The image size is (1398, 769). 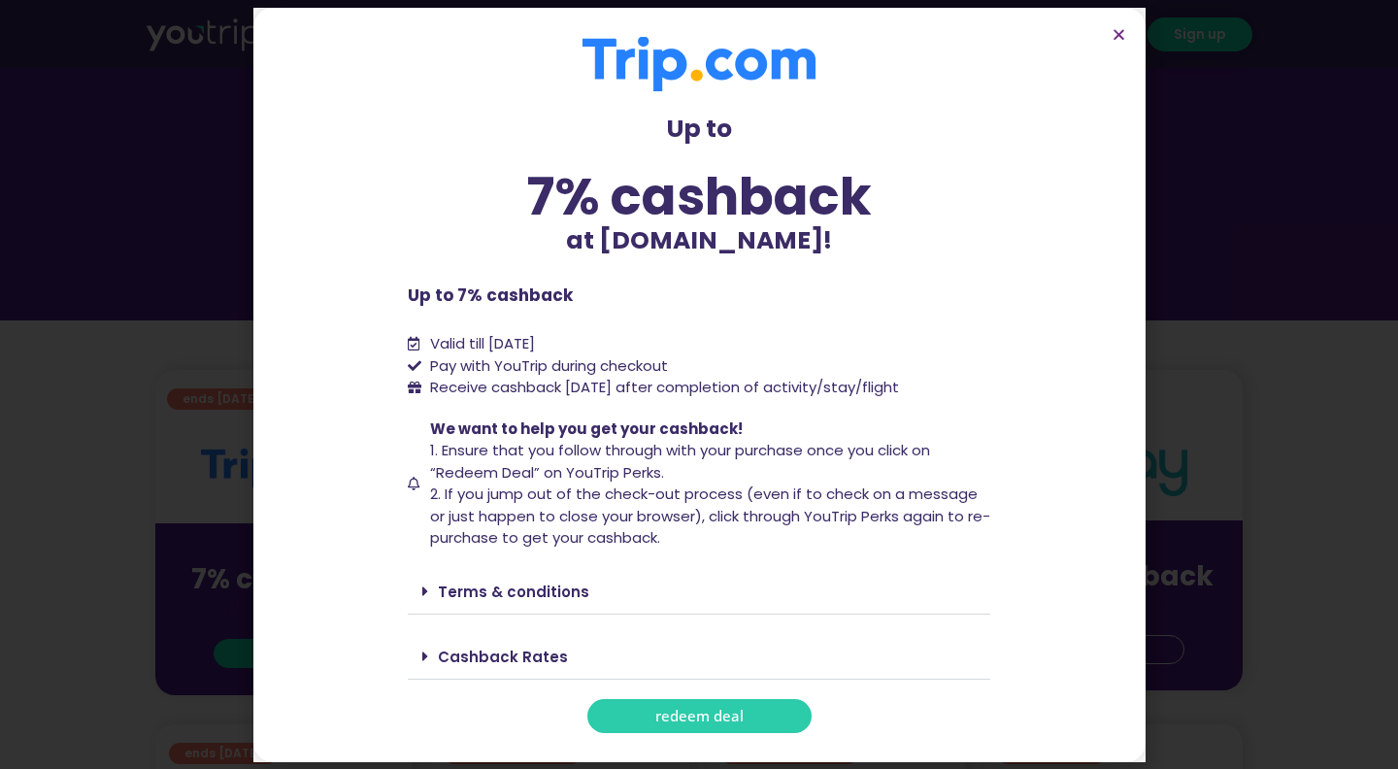 I want to click on a: Terms & conditions, so click(x=513, y=591).